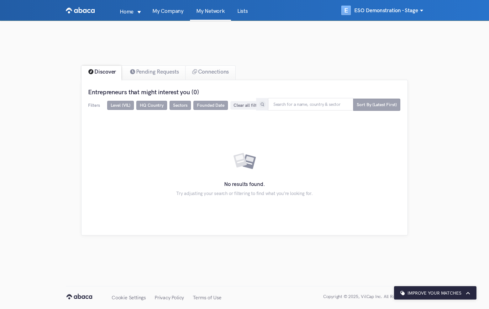 The height and width of the screenshot is (309, 489). I want to click on img: Icon - matching-no-matches, so click(245, 161).